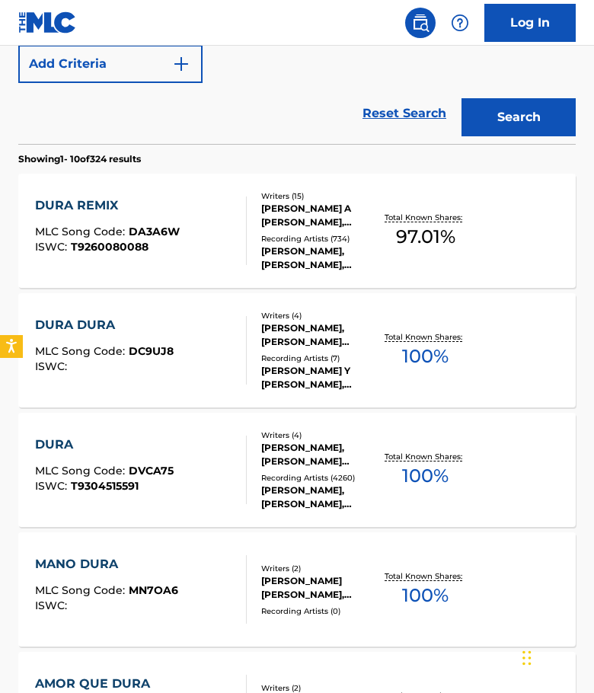  I want to click on div: MANO DURA, so click(107, 565).